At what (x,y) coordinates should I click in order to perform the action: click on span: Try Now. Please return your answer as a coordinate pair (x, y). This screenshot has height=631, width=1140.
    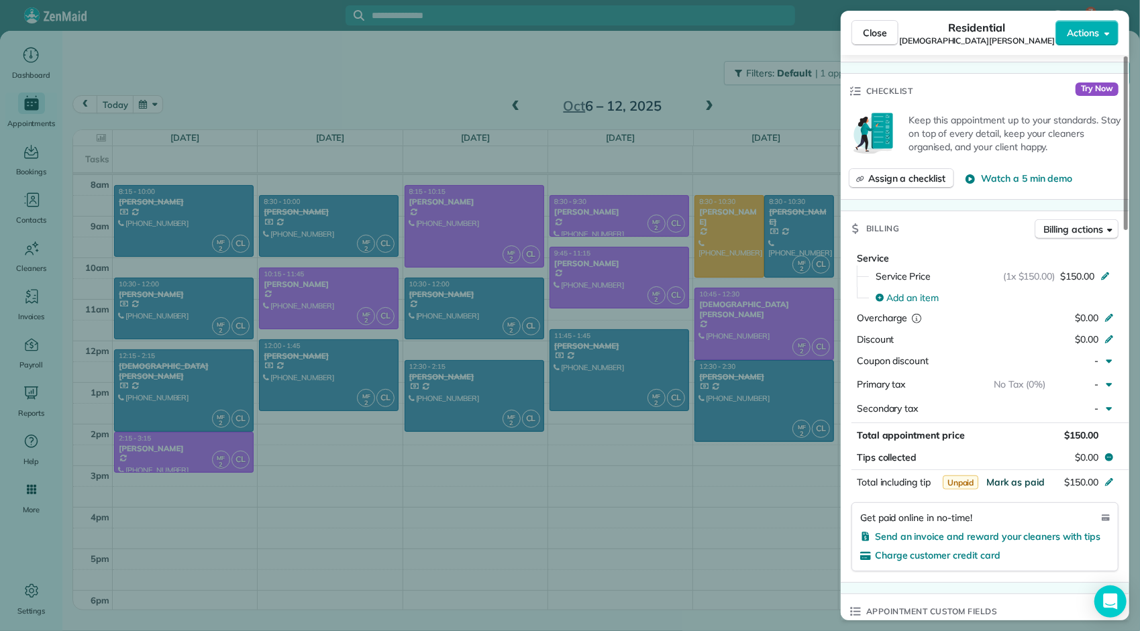
    Looking at the image, I should click on (1097, 89).